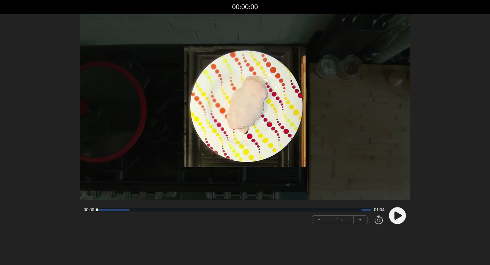 The width and height of the screenshot is (490, 265). What do you see at coordinates (379, 210) in the screenshot?
I see `span: 01:04` at bounding box center [379, 210].